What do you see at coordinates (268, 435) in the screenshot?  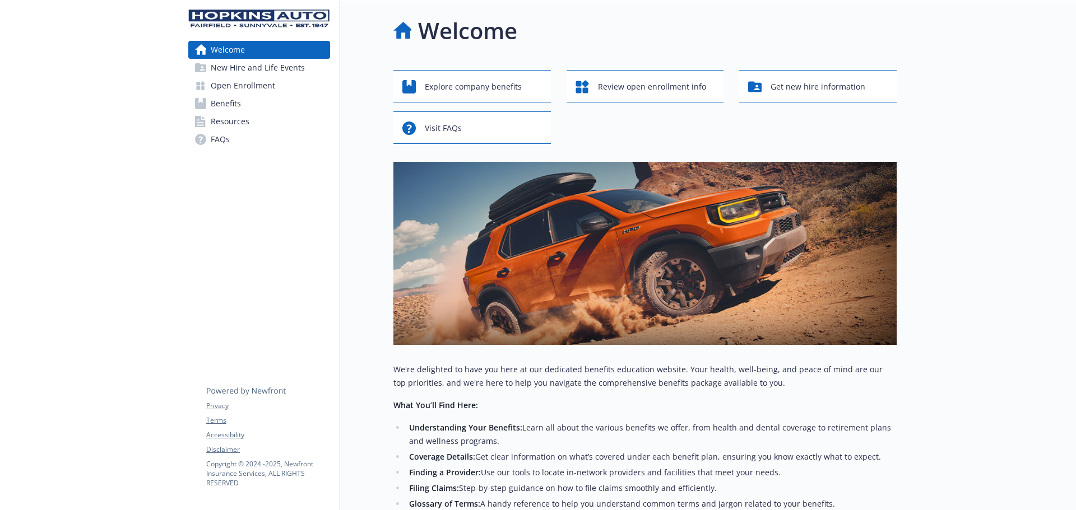 I see `a: Accessibility` at bounding box center [268, 435].